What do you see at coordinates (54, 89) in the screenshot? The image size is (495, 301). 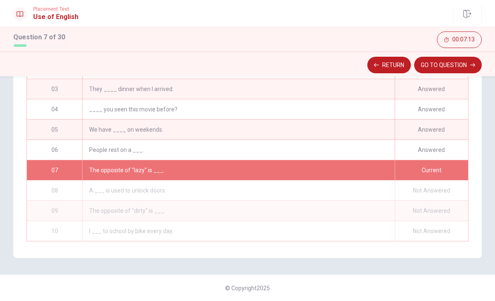 I see `div: 03` at bounding box center [54, 89].